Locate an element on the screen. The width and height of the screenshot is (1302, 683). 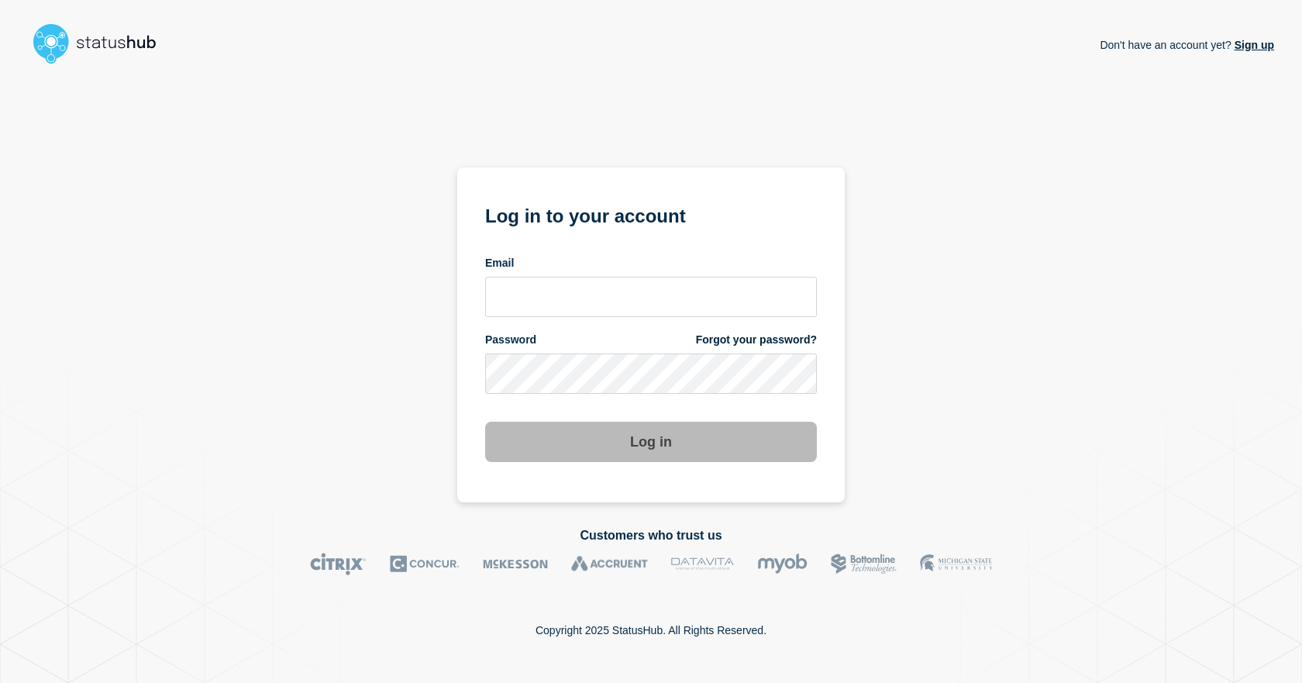
span: Password is located at coordinates (511, 340).